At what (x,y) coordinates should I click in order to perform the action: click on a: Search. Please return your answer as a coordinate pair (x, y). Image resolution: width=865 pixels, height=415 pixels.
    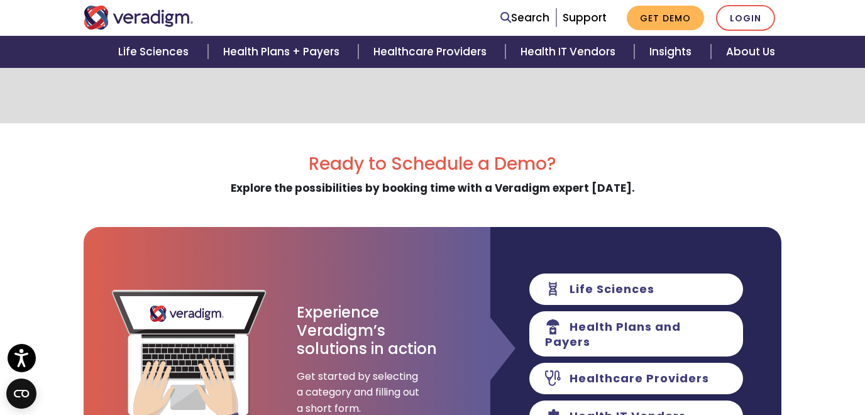
    Looking at the image, I should click on (525, 18).